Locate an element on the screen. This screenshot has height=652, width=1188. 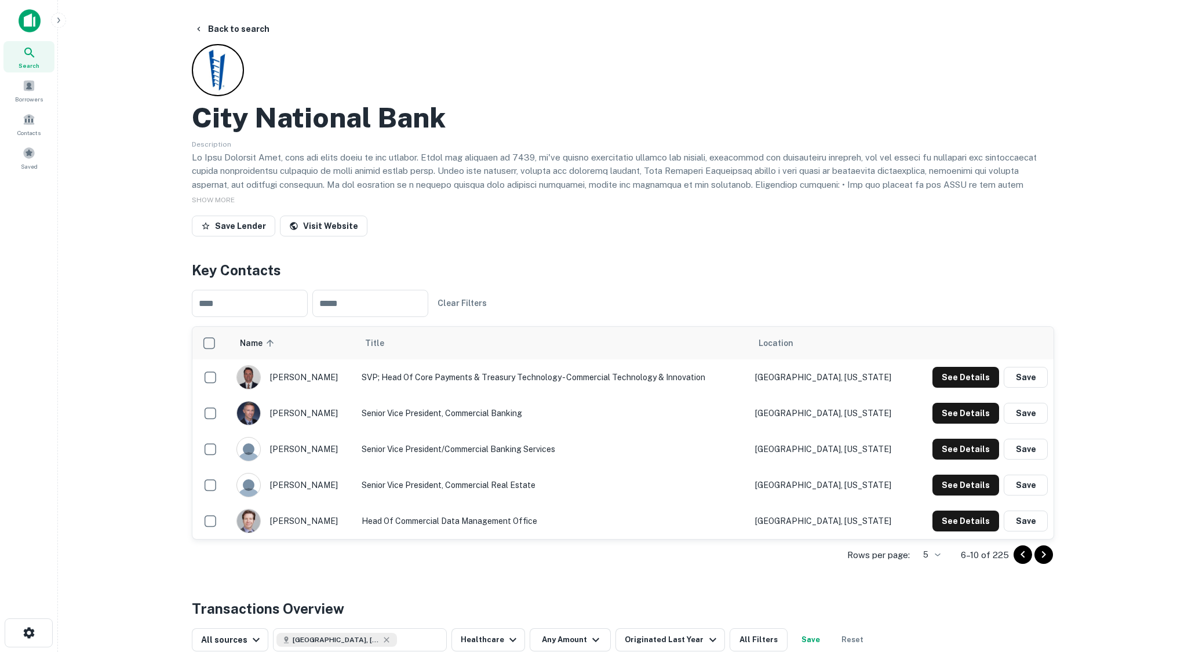
button: Reset is located at coordinates (852, 640).